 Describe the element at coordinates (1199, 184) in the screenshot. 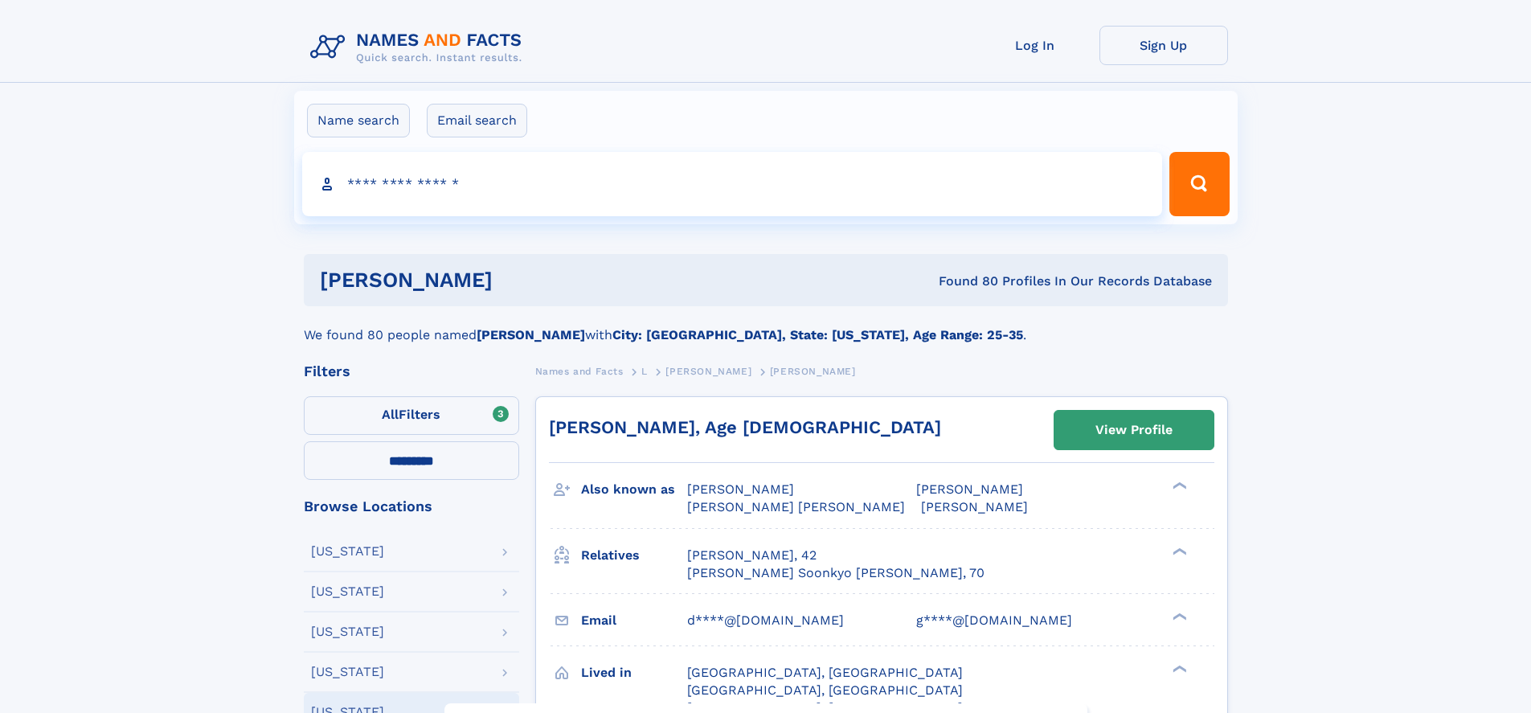

I see `button: Search Button` at that location.